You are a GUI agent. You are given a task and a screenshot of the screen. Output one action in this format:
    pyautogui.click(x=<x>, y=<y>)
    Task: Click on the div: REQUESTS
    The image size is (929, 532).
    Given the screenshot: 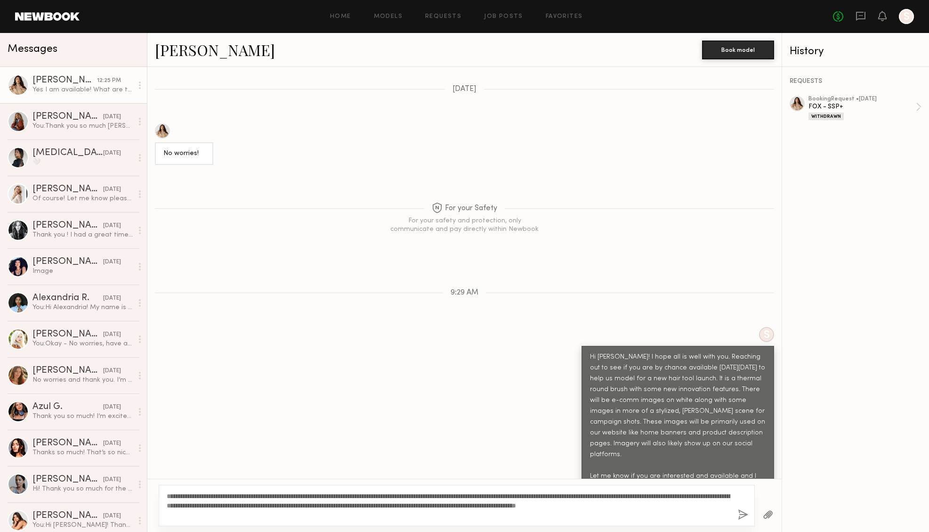 What is the action you would take?
    pyautogui.click(x=856, y=81)
    